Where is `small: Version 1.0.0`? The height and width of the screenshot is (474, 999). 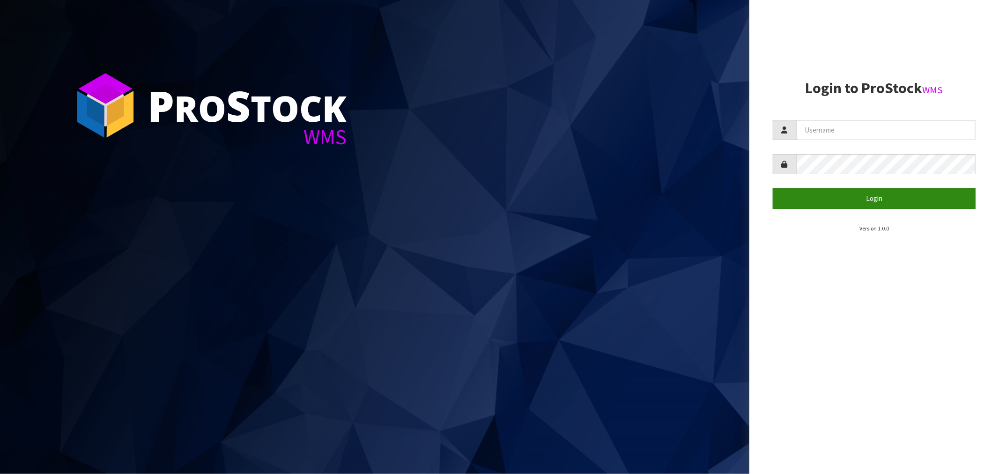
small: Version 1.0.0 is located at coordinates (874, 228).